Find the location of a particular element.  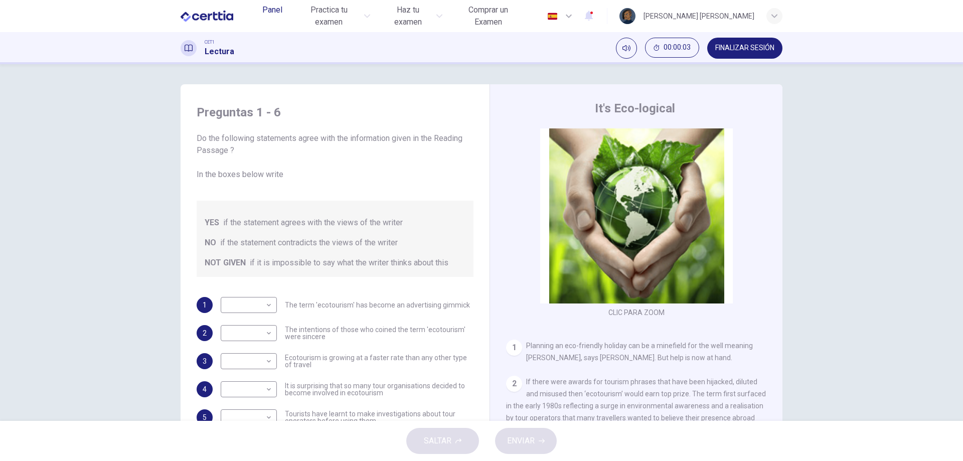

button: 00:00:03 is located at coordinates (672, 48).